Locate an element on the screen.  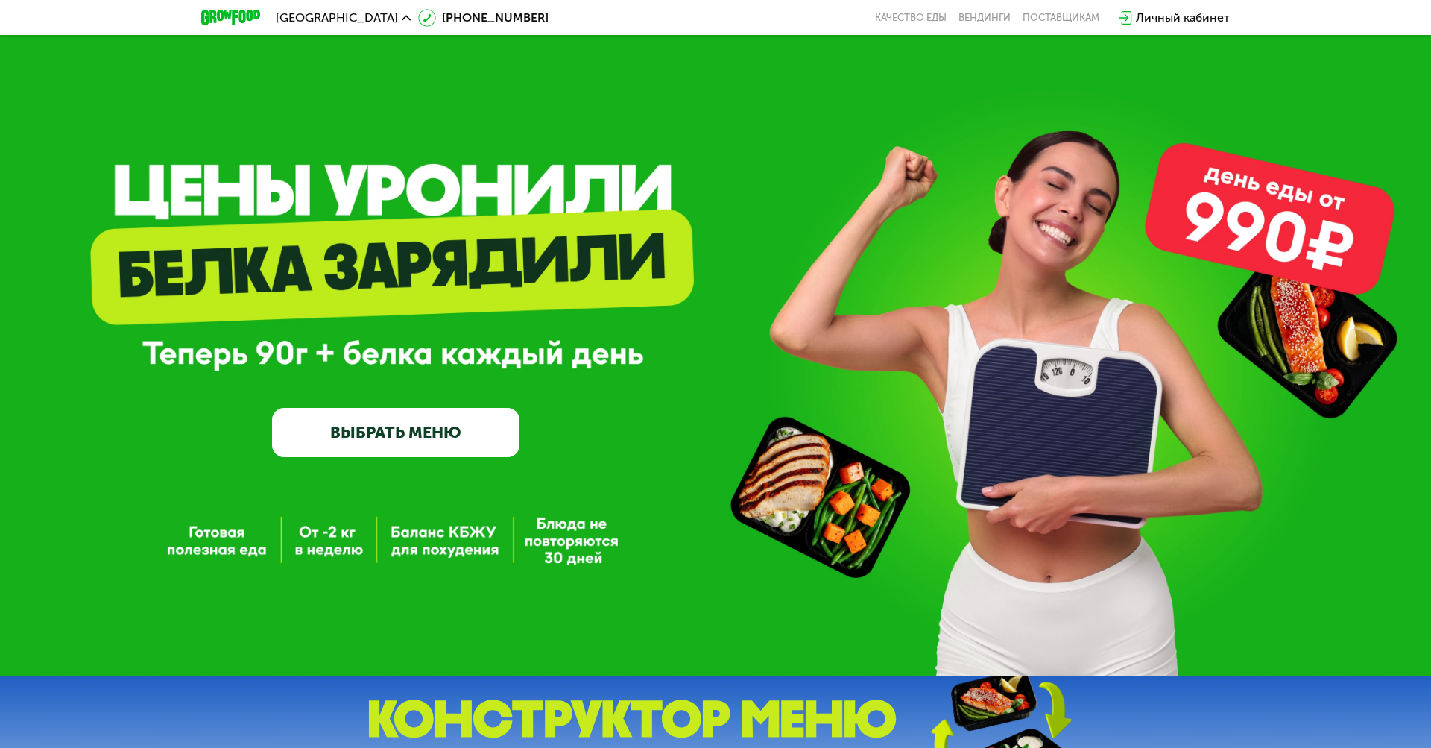
div: поставщикам is located at coordinates (1061, 18).